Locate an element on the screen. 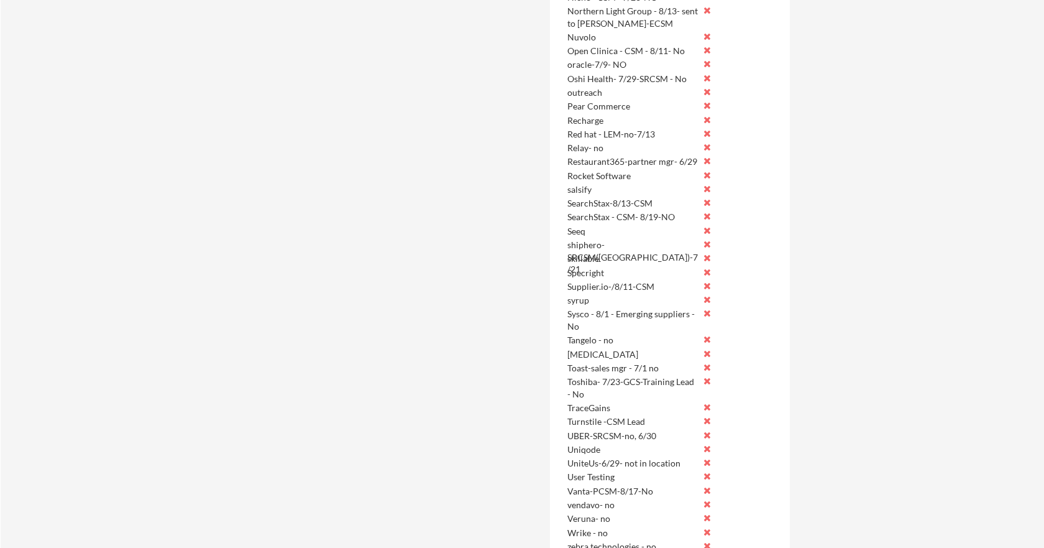 The image size is (1044, 548). div: UniteUs-6/29- not in location is located at coordinates (633, 463).